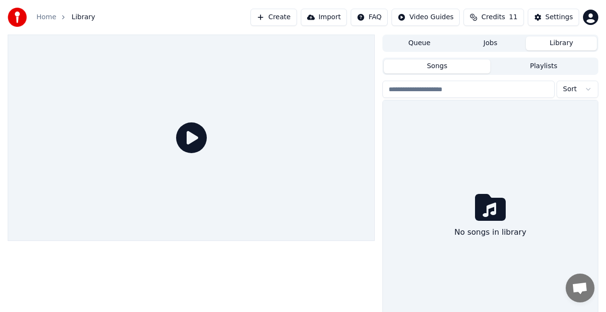 This screenshot has width=606, height=312. I want to click on span: Library, so click(83, 17).